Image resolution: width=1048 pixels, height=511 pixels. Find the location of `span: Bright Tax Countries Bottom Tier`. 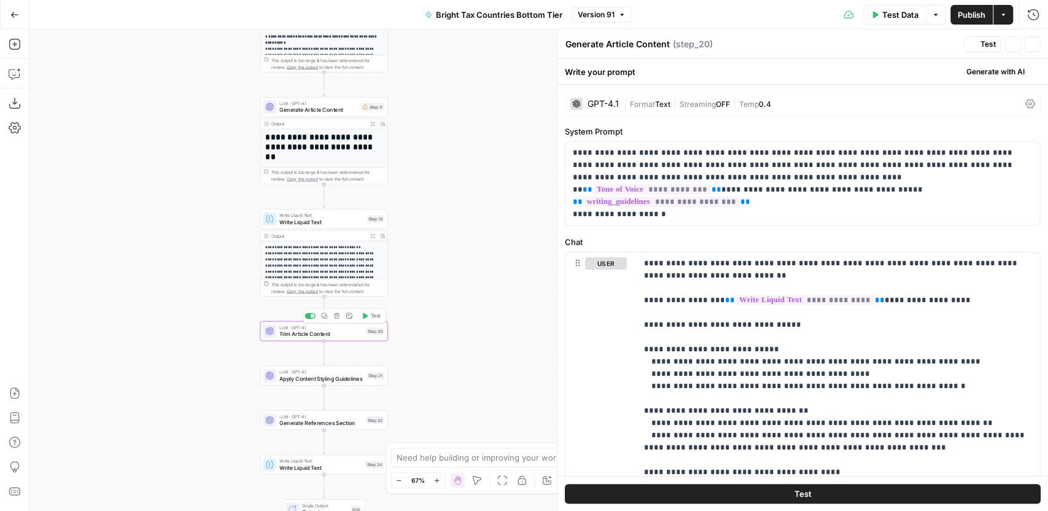

span: Bright Tax Countries Bottom Tier is located at coordinates (499, 15).